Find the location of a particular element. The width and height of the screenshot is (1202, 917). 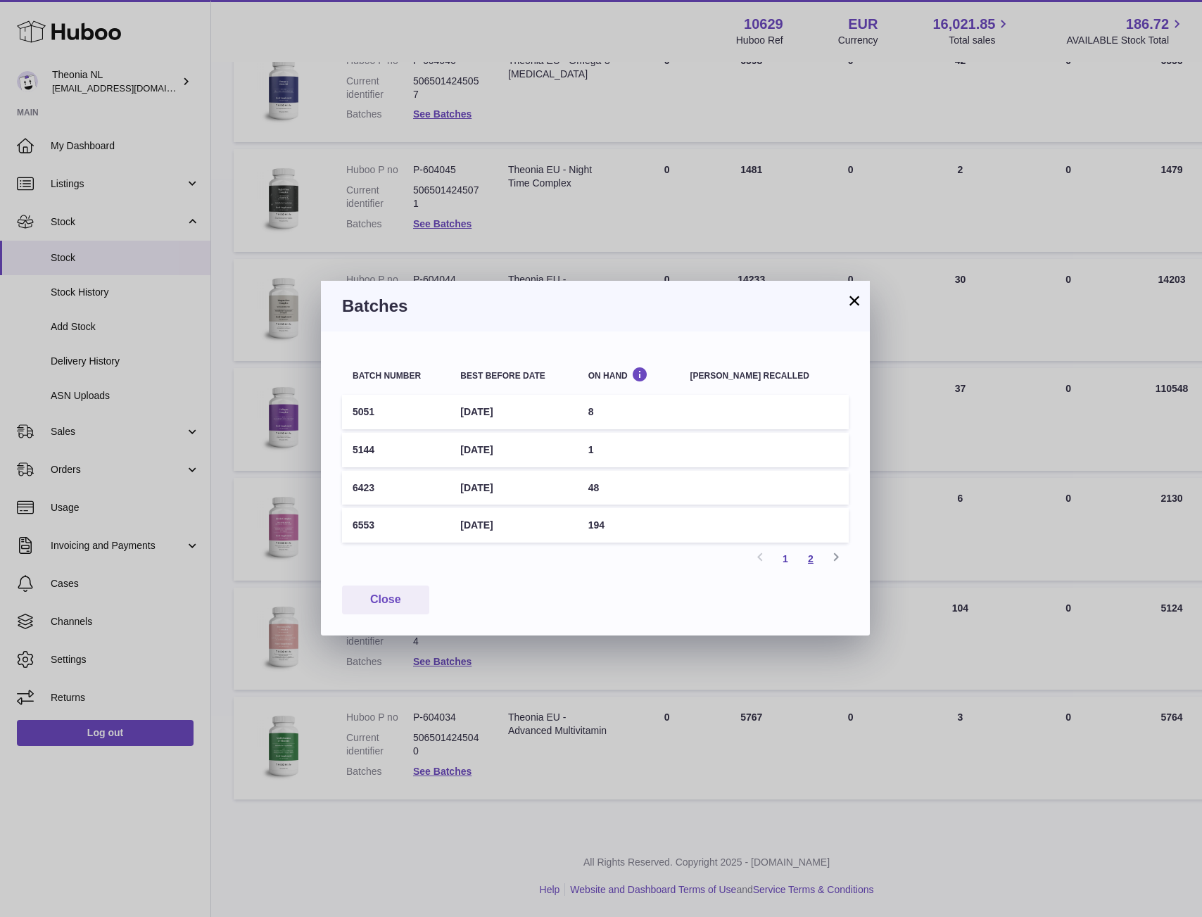

td: 6423 is located at coordinates (396, 488).